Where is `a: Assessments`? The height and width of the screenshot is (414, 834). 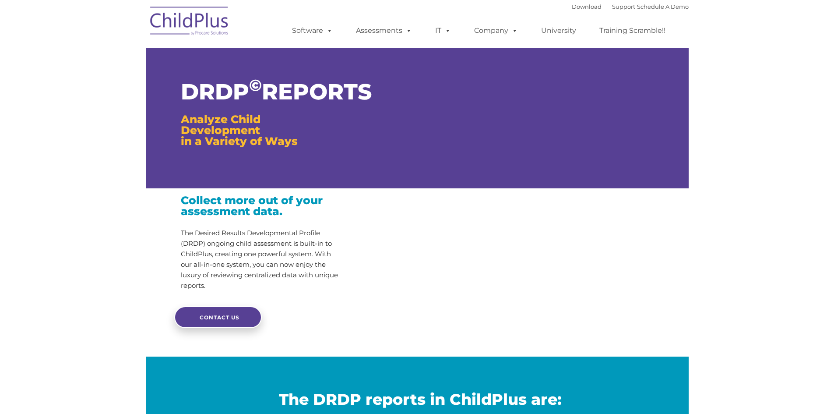 a: Assessments is located at coordinates (384, 31).